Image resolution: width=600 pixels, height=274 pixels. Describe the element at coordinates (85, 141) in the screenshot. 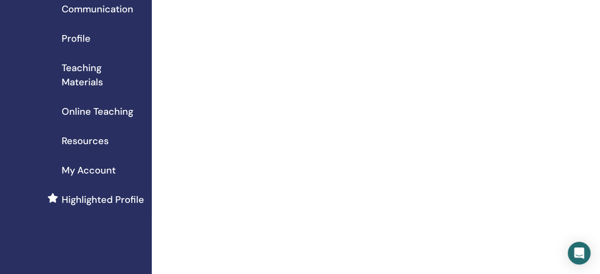

I see `span: Resources` at that location.